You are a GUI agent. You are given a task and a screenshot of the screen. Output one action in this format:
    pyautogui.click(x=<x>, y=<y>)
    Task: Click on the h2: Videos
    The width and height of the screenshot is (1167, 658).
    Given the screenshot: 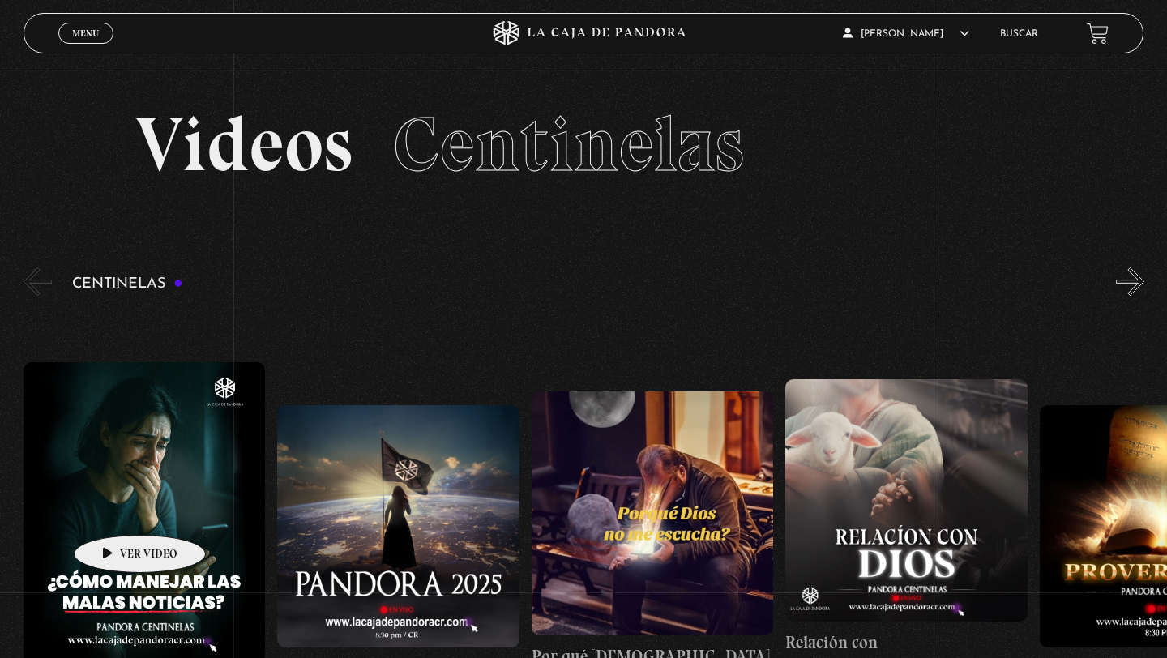 What is the action you would take?
    pyautogui.click(x=584, y=144)
    